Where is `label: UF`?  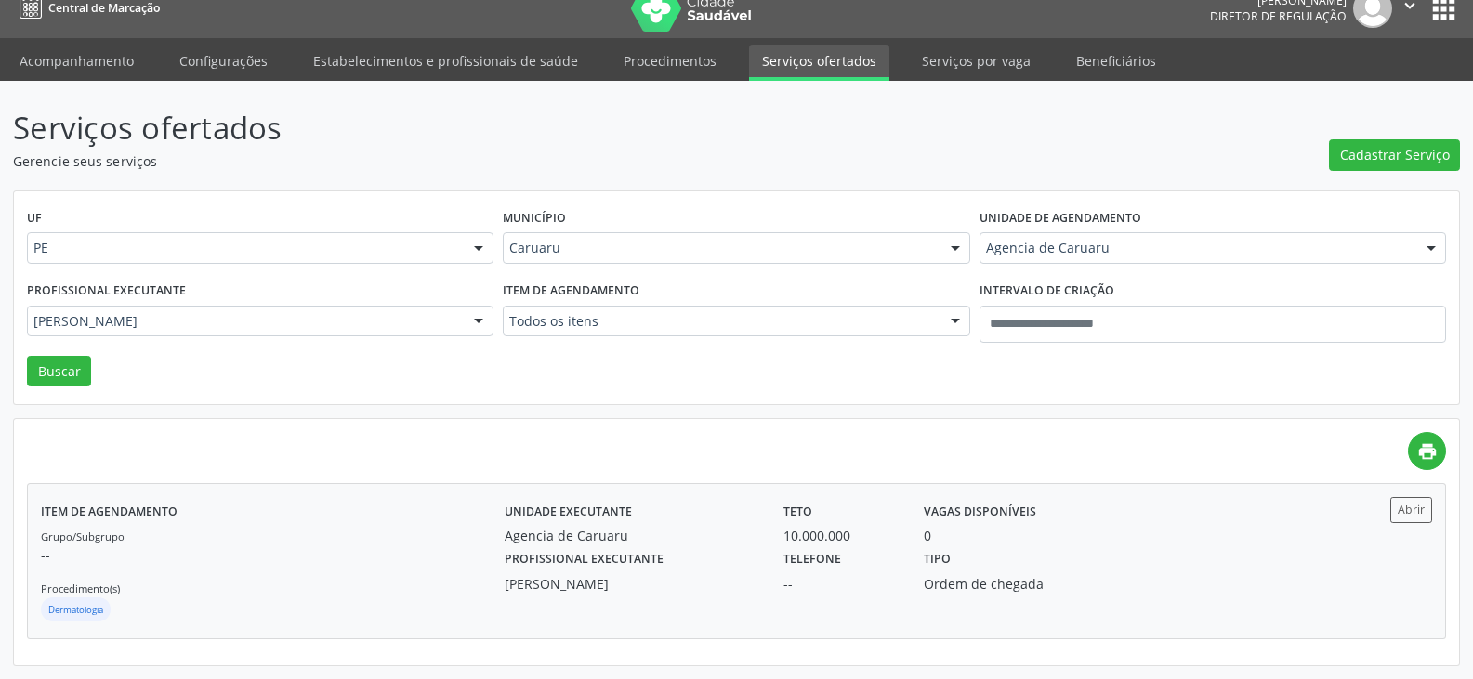
label: UF is located at coordinates (34, 218).